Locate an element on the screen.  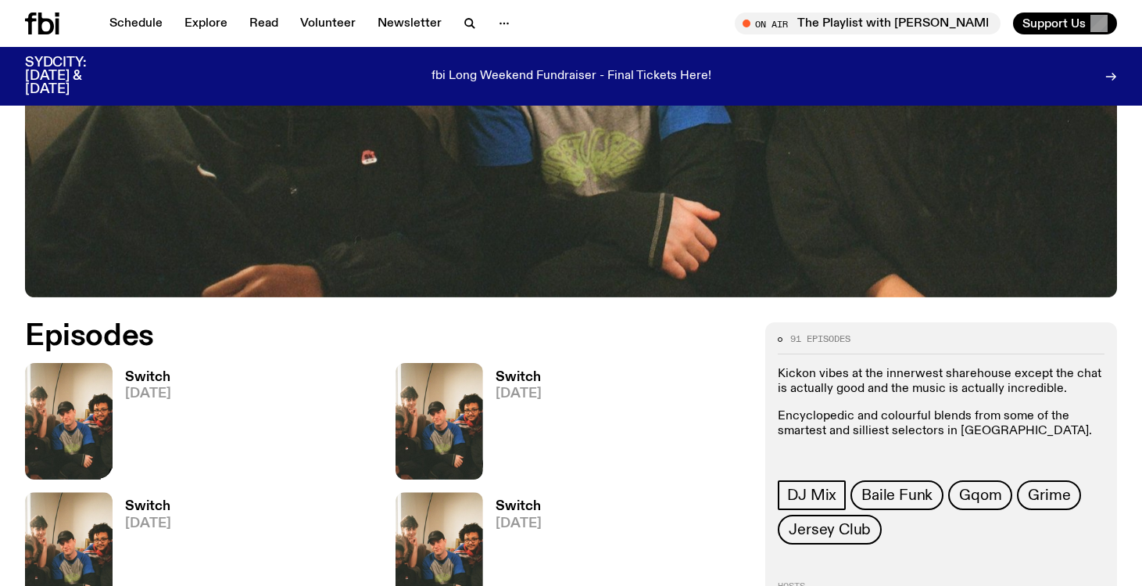
span: Baile Funk is located at coordinates (897, 495).